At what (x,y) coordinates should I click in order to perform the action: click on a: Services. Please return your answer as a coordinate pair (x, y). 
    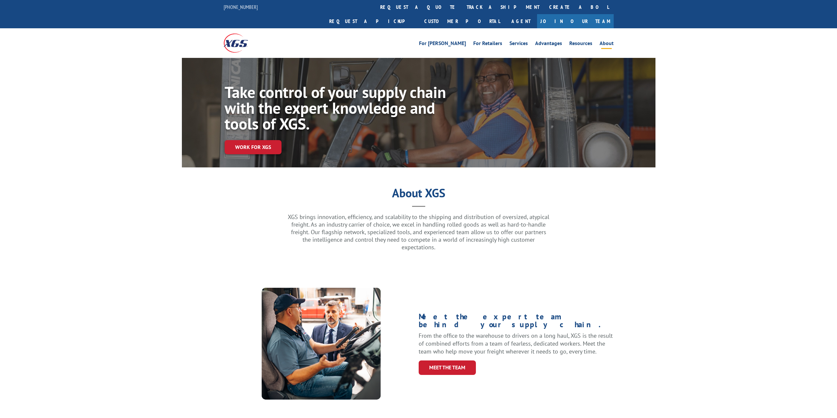
    Looking at the image, I should click on (518, 44).